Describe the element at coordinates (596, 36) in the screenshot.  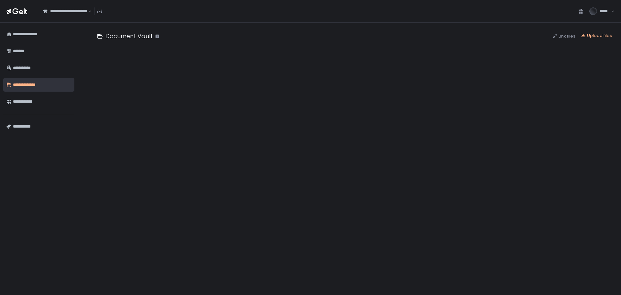
I see `div: Upload files` at that location.